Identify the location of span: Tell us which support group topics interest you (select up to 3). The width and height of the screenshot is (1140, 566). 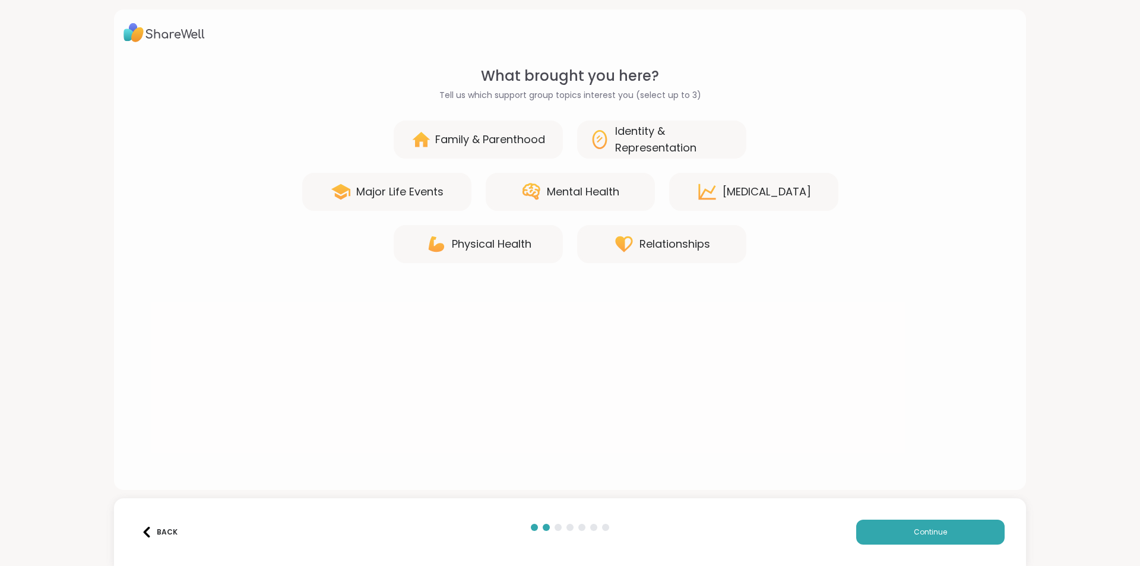
(570, 95).